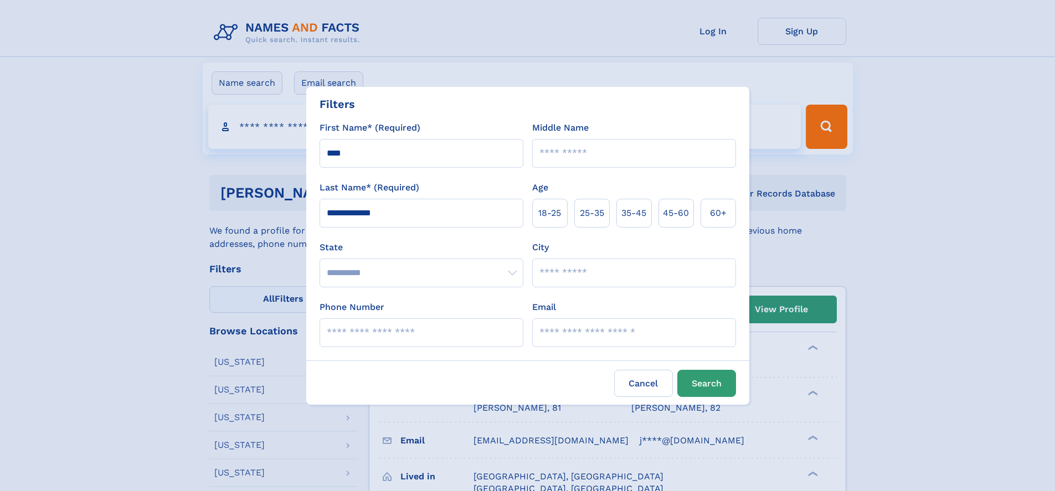  What do you see at coordinates (643, 383) in the screenshot?
I see `label: Cancel` at bounding box center [643, 383].